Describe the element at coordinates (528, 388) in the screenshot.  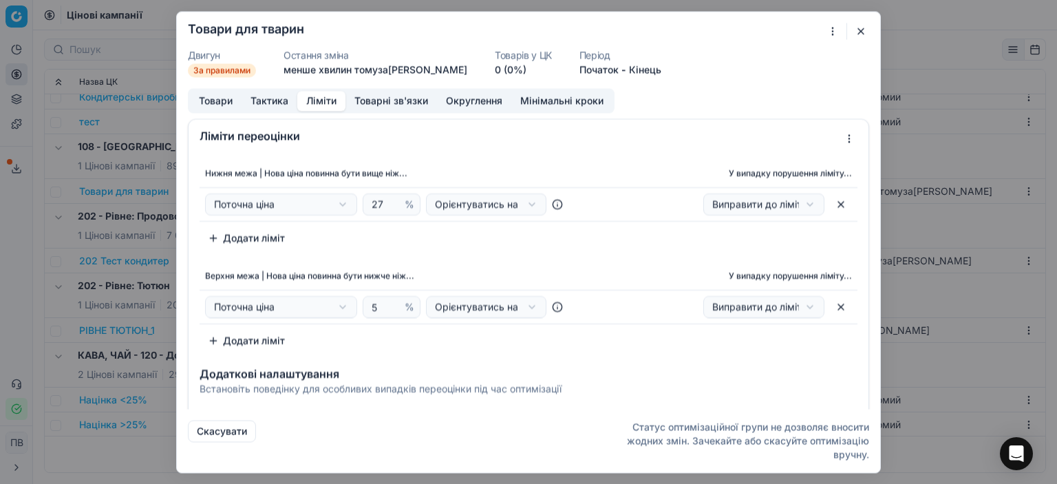
I see `div: Встановіть поведінку для особливих випадків переоцінки під час оптимізації` at that location.